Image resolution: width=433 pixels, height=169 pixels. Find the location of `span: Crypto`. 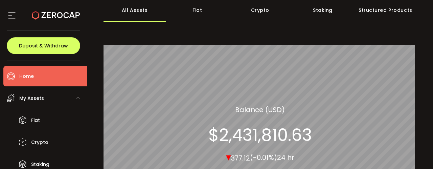

span: Crypto is located at coordinates (40, 142).